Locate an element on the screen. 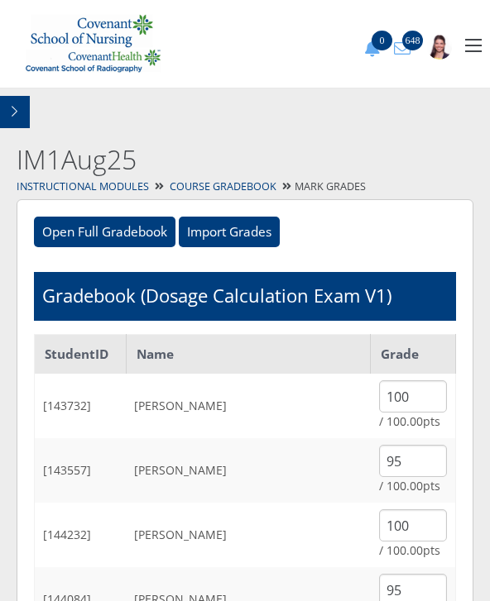 This screenshot has width=490, height=601. td: [143557] is located at coordinates (80, 471).